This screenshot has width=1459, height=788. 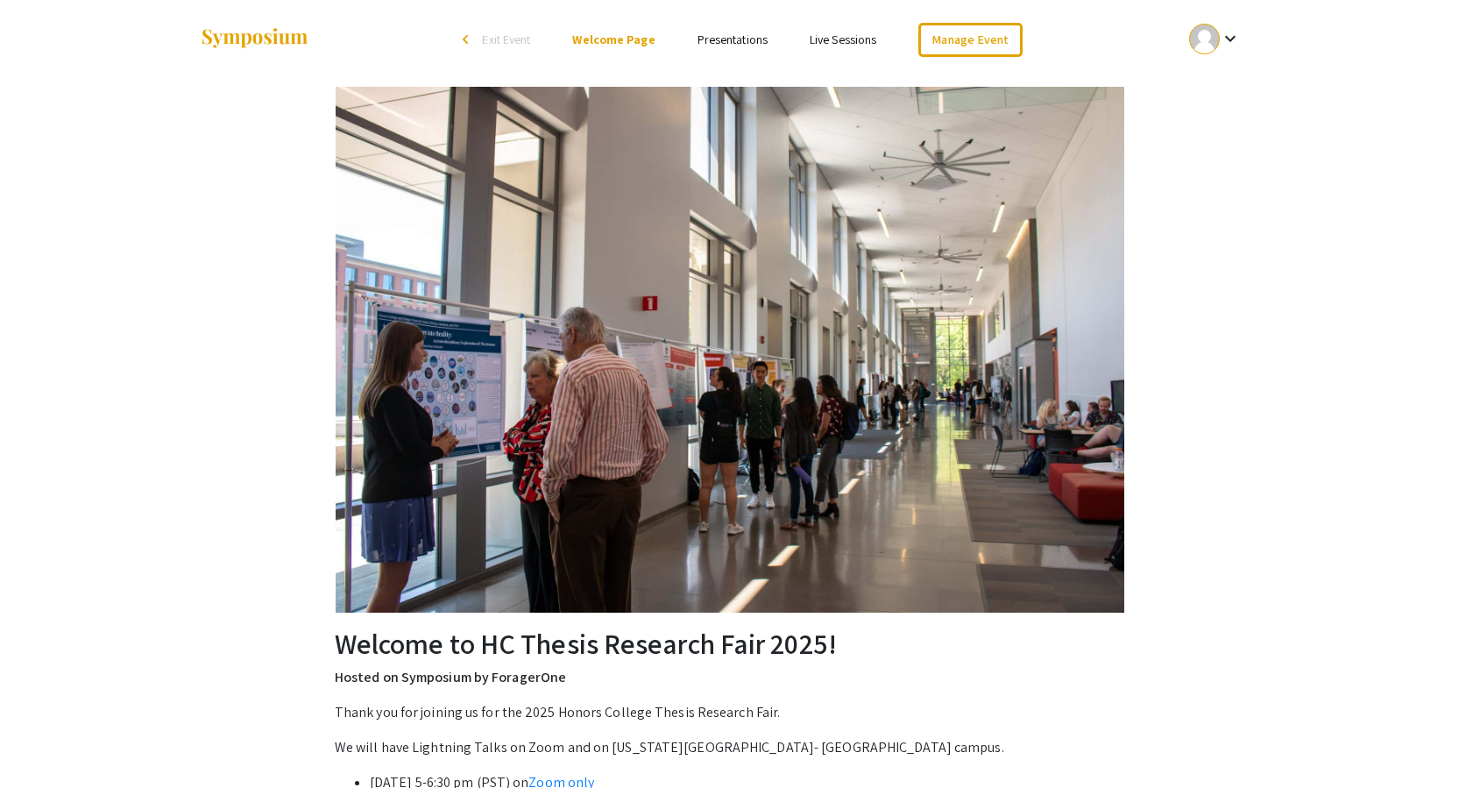 I want to click on a: Manage Event, so click(x=970, y=39).